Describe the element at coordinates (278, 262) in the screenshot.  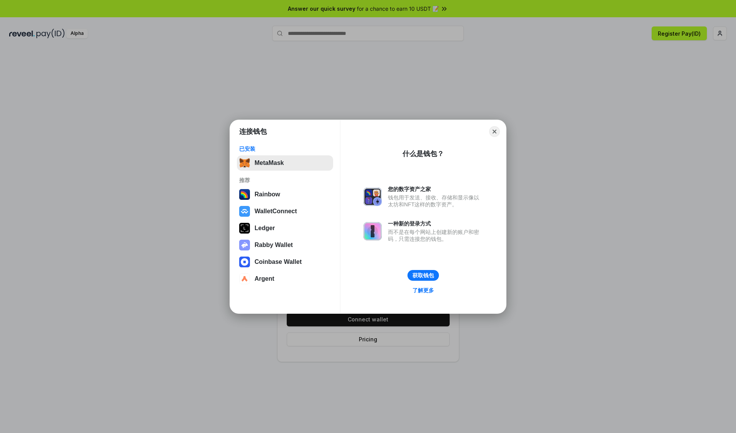
I see `div: Coinbase Wallet` at that location.